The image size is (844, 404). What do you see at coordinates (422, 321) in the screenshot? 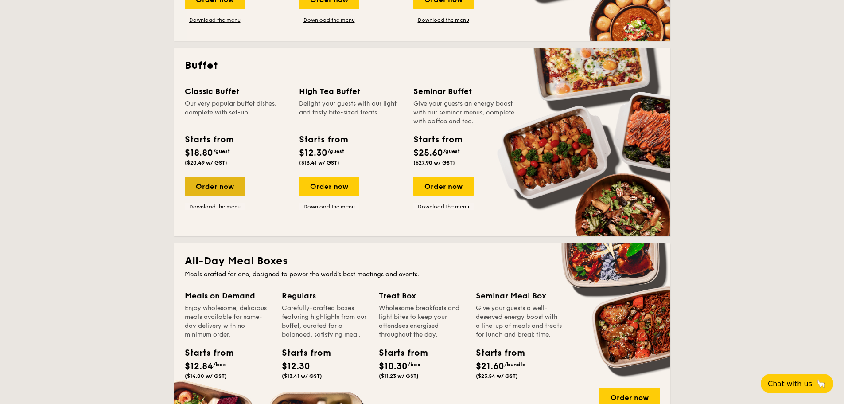
I see `div: Wholesome breakfasts and light bites to keep your attendees energised throughout the day.` at bounding box center [422, 321].